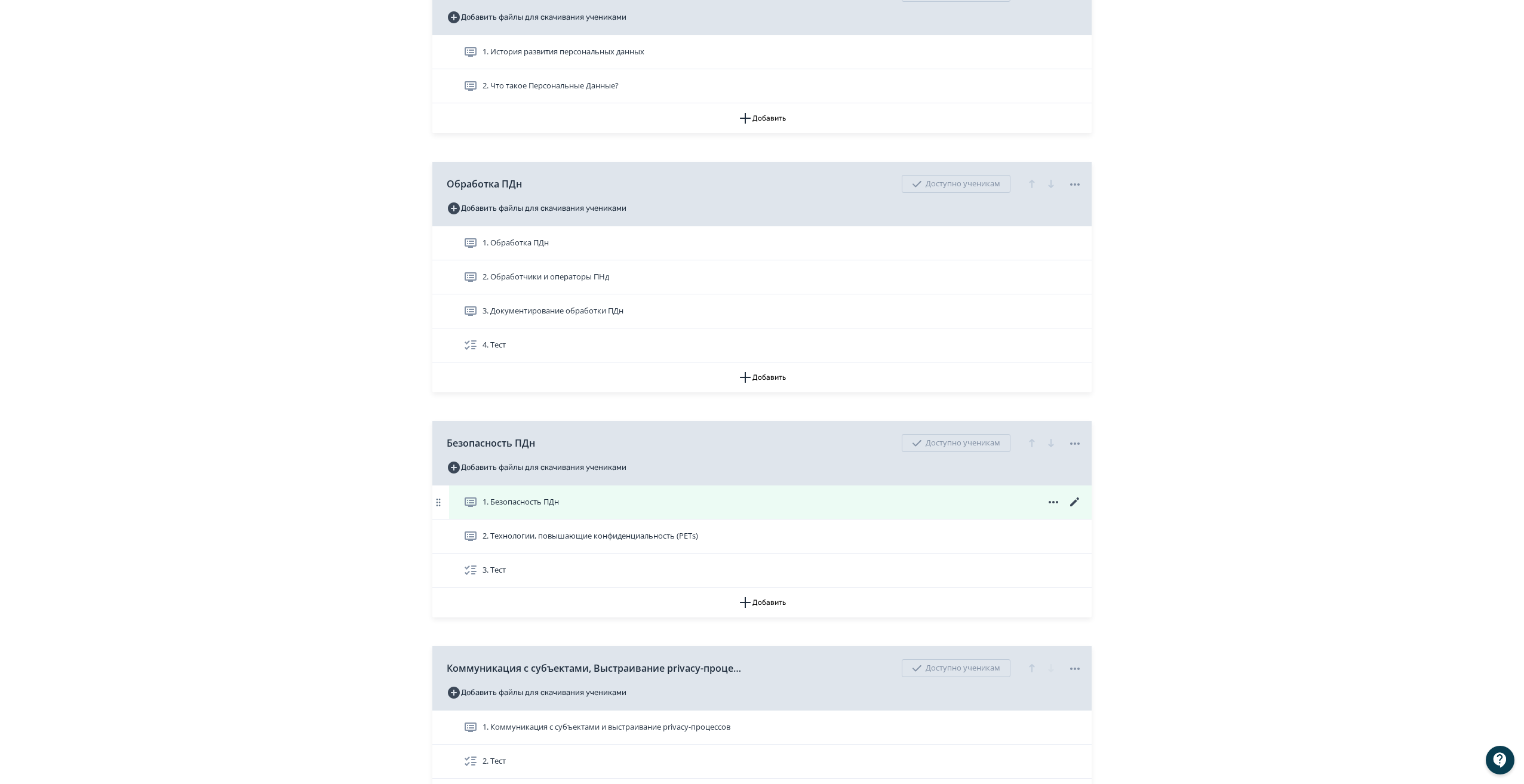  Describe the element at coordinates (762, 502) in the screenshot. I see `div: 1. Безопасность ПДн​` at that location.